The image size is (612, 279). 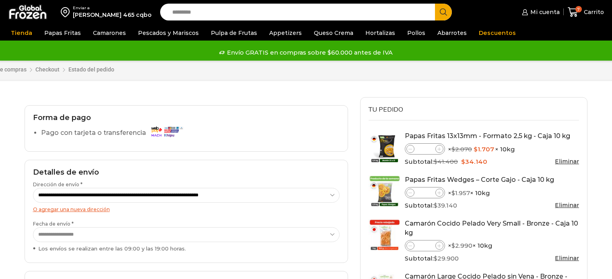 What do you see at coordinates (544, 12) in the screenshot?
I see `span: Mi cuenta` at bounding box center [544, 12].